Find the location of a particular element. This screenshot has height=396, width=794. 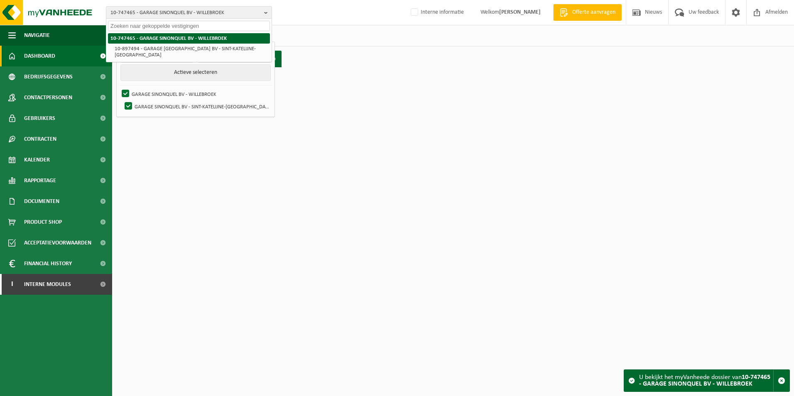

span: Product Shop is located at coordinates (43, 222).